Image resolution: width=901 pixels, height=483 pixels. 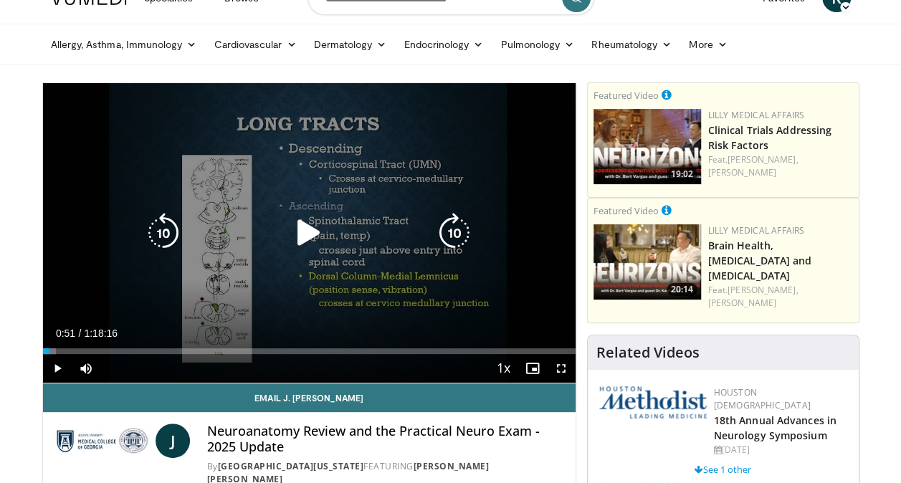 I want to click on img: Medical College of Georgia - Augusta University, so click(x=102, y=441).